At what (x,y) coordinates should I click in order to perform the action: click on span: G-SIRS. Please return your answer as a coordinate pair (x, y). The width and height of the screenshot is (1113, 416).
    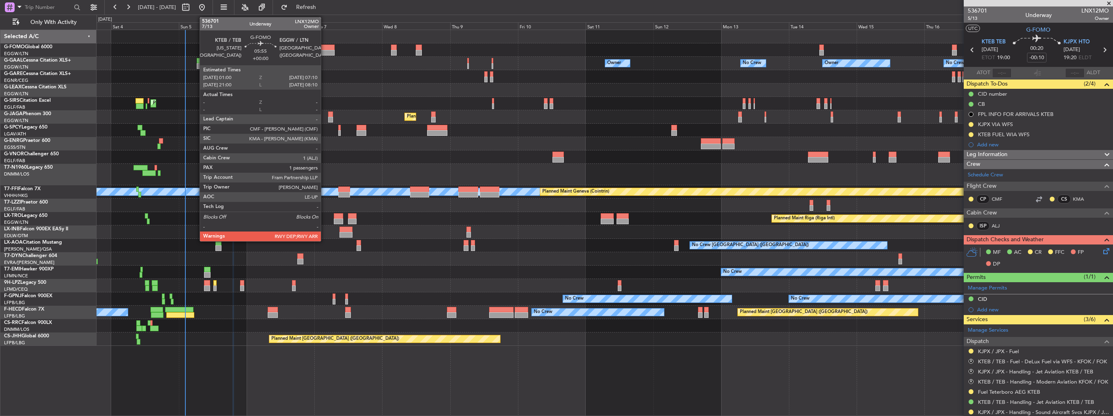
    Looking at the image, I should click on (12, 101).